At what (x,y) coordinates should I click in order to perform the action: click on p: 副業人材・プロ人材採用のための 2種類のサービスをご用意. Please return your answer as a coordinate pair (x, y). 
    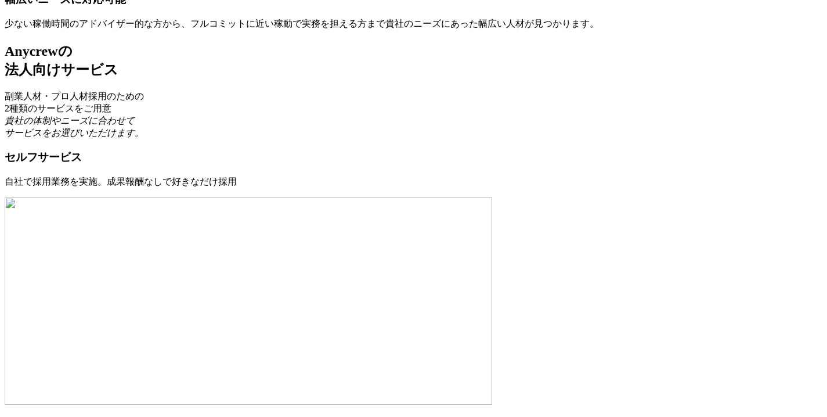
    Looking at the image, I should click on (413, 115).